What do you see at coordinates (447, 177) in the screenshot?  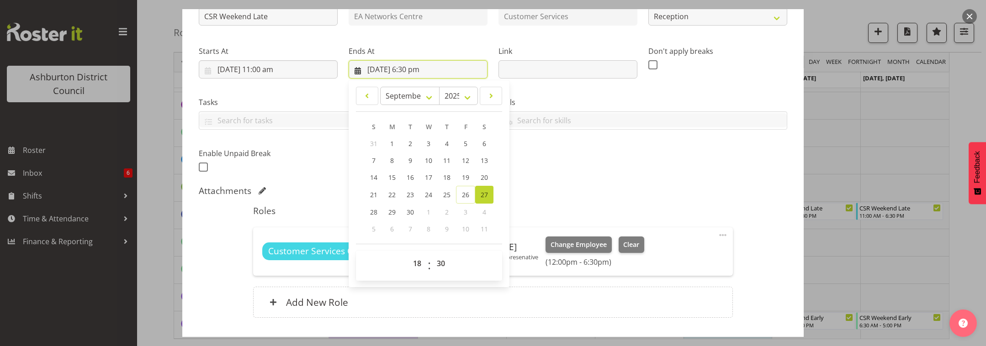 I see `a: 18` at bounding box center [447, 177].